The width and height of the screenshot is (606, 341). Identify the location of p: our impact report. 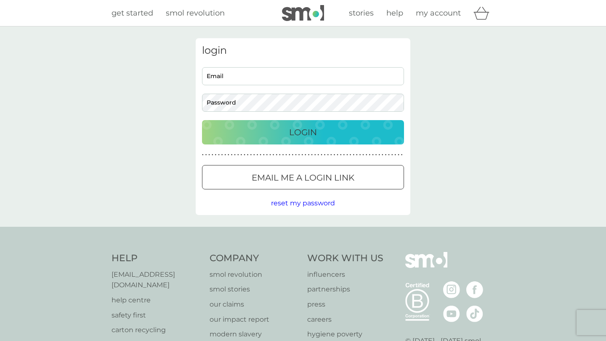
(254, 320).